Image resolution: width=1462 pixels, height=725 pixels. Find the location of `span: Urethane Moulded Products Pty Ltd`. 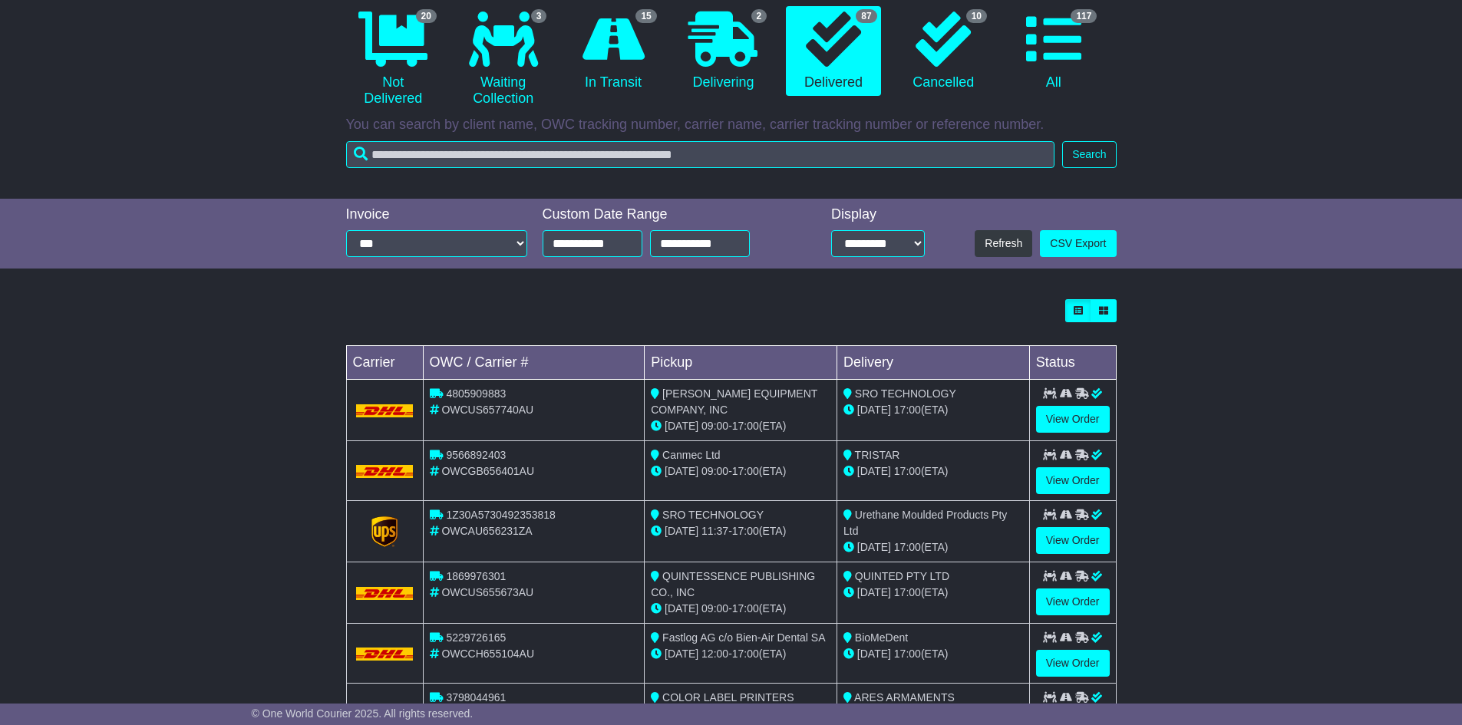

span: Urethane Moulded Products Pty Ltd is located at coordinates (925, 523).